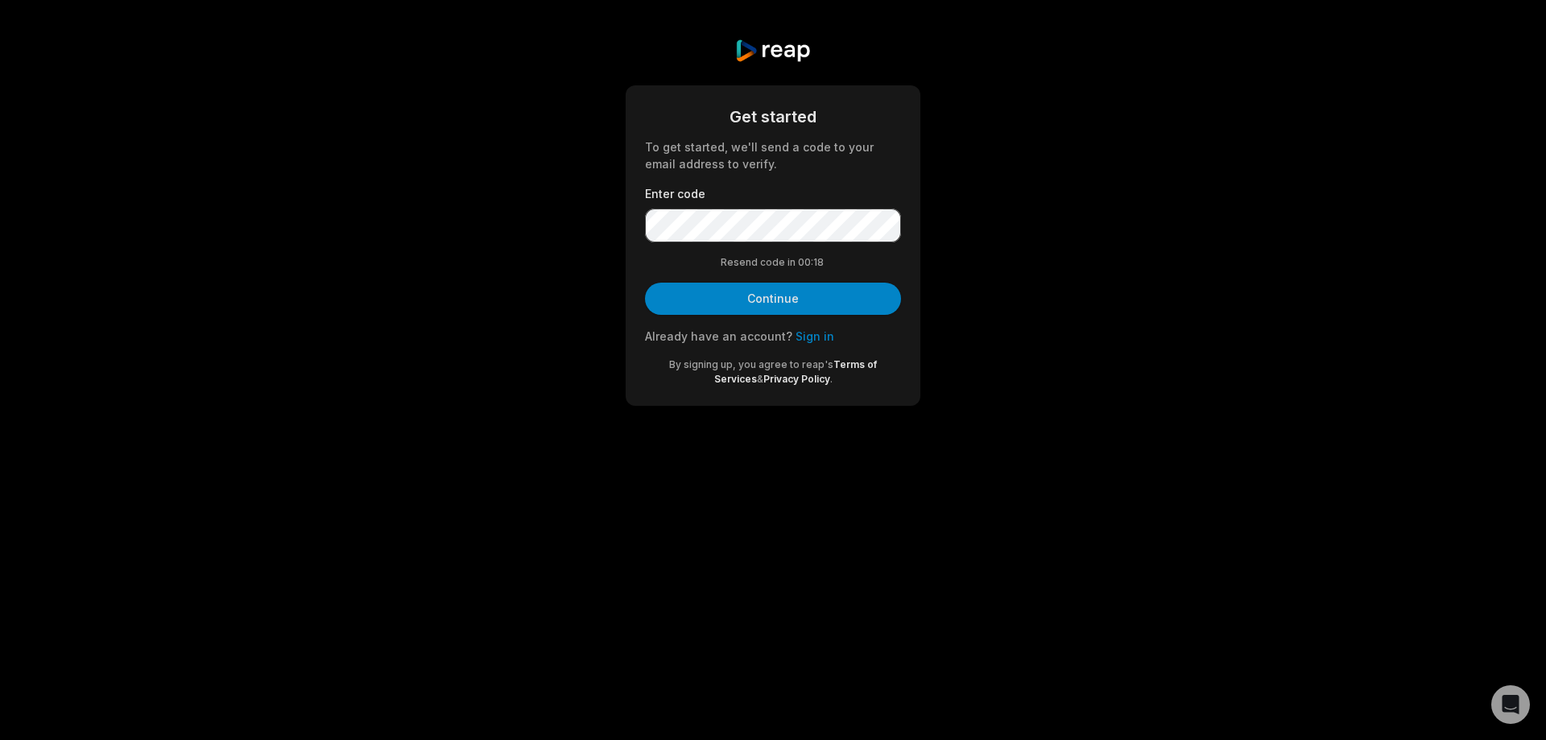 This screenshot has height=740, width=1546. Describe the element at coordinates (796, 378) in the screenshot. I see `a: Privacy Policy` at that location.